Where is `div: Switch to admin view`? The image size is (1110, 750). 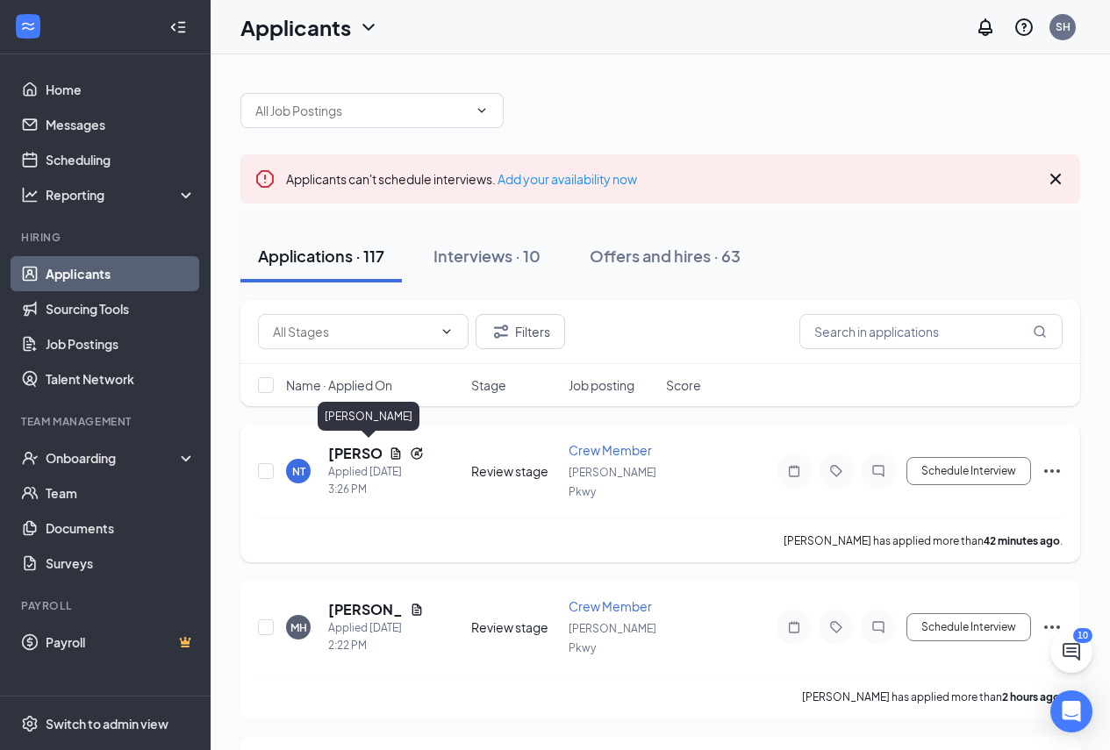 div: Switch to admin view is located at coordinates (107, 724).